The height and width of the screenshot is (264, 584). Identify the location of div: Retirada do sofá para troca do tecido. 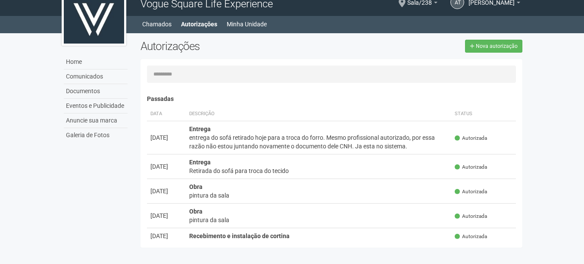
(319, 171).